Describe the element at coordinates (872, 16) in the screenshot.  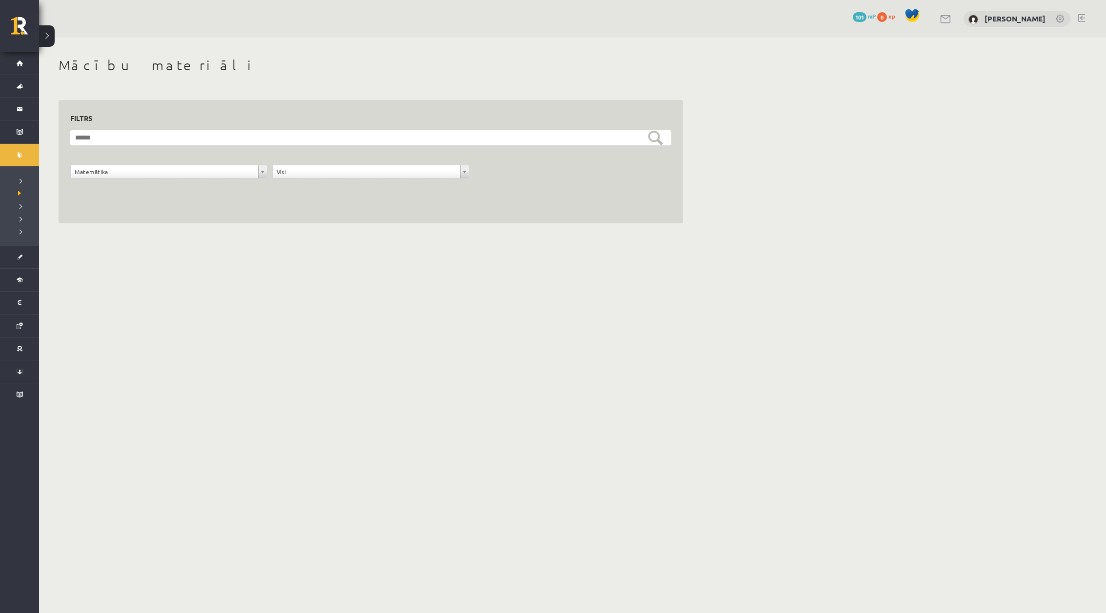
I see `span: mP` at that location.